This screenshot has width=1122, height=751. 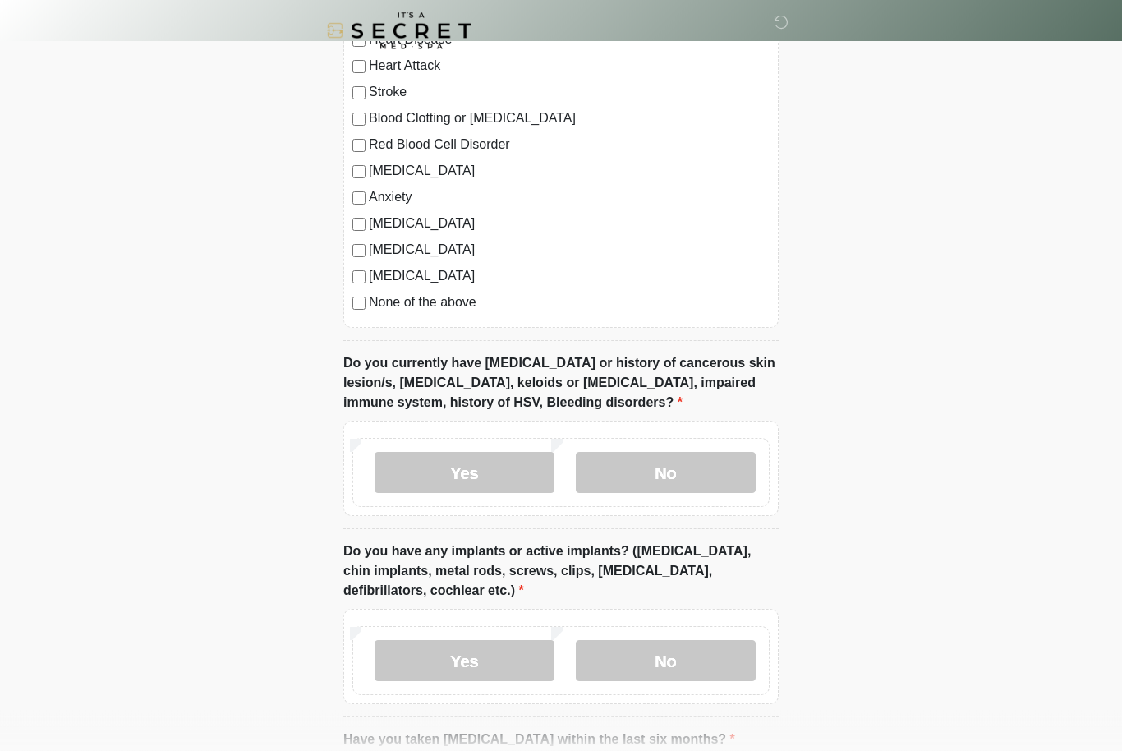 I want to click on label: Heart Attack, so click(x=569, y=67).